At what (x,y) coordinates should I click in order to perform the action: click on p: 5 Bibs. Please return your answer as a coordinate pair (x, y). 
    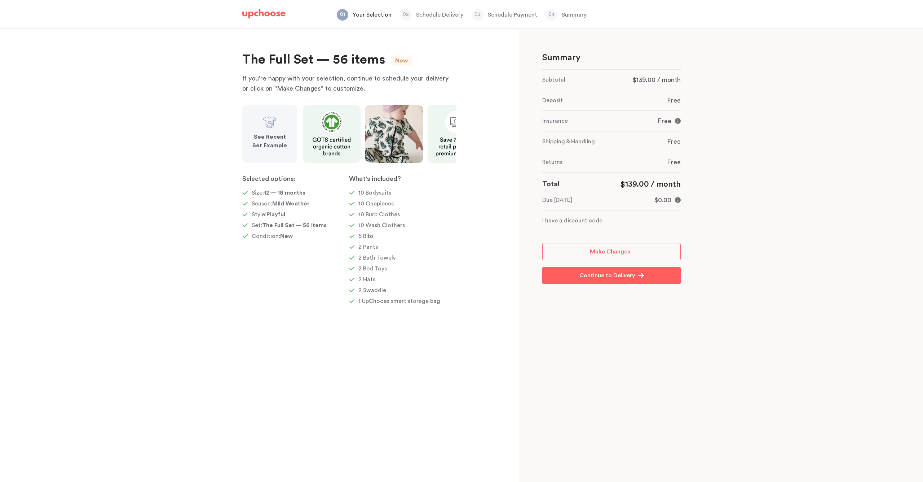
    Looking at the image, I should click on (366, 236).